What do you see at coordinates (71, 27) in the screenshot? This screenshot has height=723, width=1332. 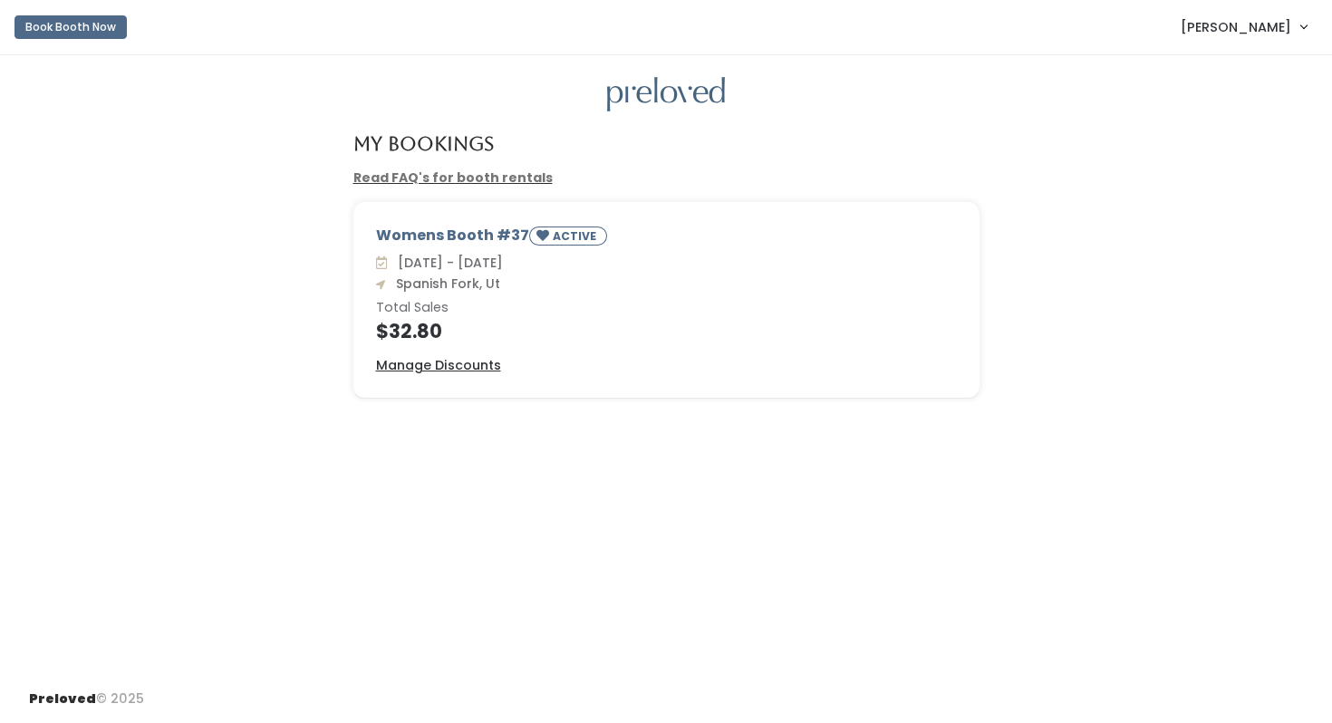 I see `a: Book Booth Now` at bounding box center [71, 27].